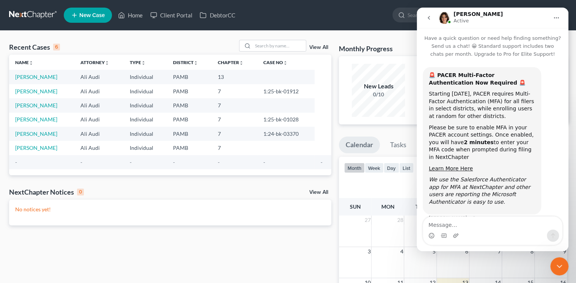 Image resolution: width=576 pixels, height=283 pixels. Describe the element at coordinates (24, 62) in the screenshot. I see `a: Nameunfold_more` at that location.